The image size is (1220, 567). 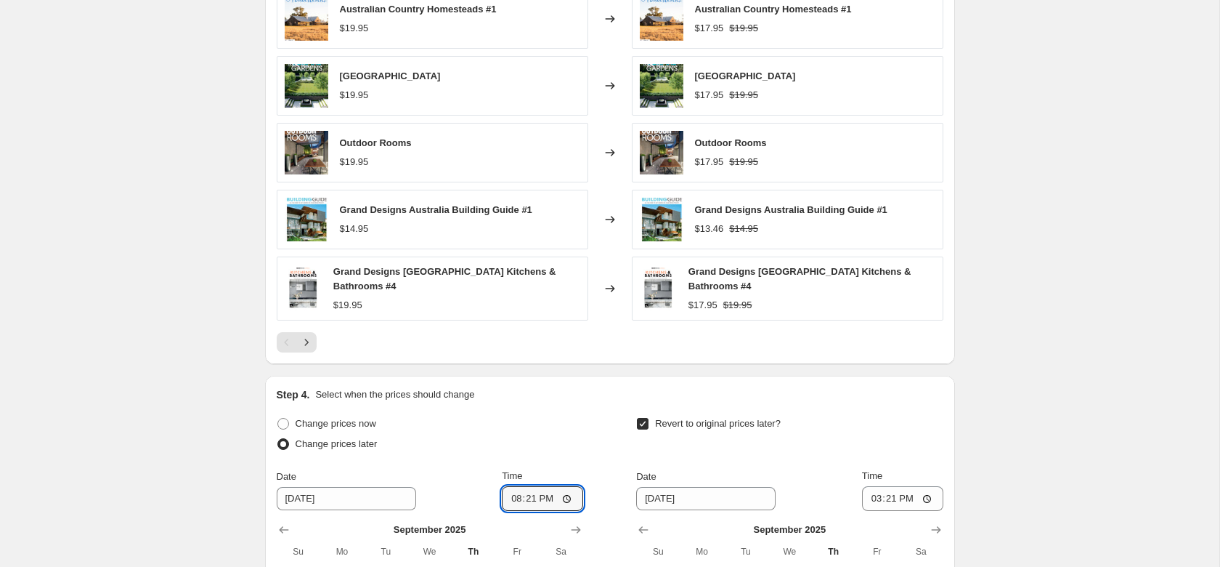 What do you see at coordinates (293, 394) in the screenshot?
I see `h2: Step 4.` at bounding box center [293, 394].